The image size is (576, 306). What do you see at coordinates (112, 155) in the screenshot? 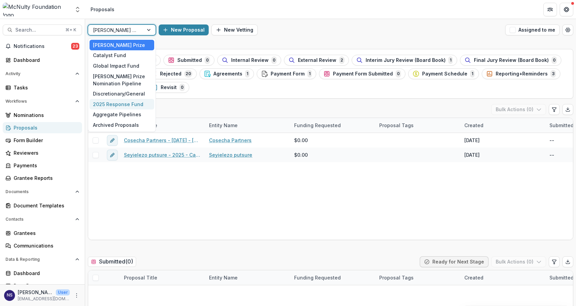
I see `button: edit` at bounding box center [112, 155].